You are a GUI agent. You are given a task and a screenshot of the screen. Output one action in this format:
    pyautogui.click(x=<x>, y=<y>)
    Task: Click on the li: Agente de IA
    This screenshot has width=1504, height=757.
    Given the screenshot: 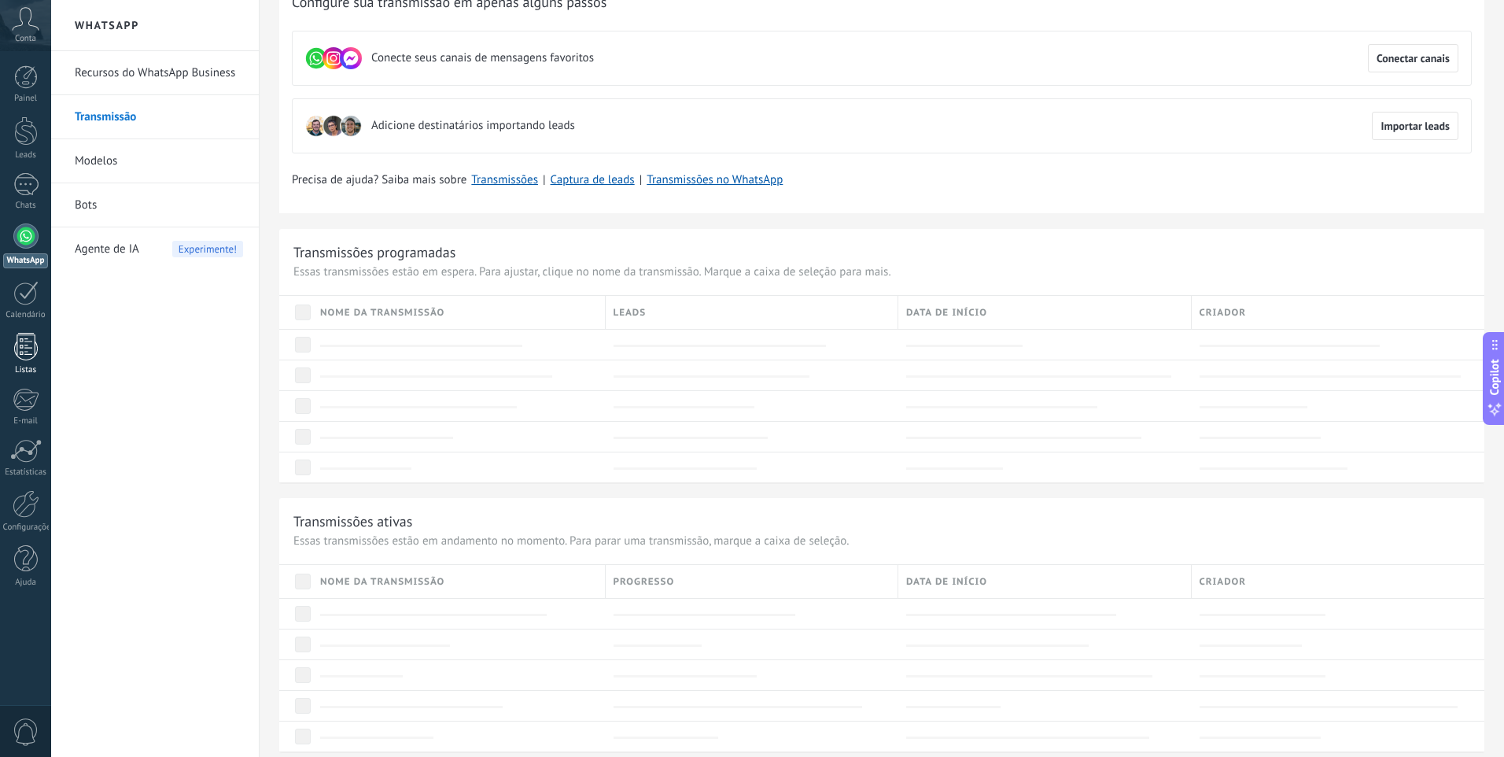 What is the action you would take?
    pyautogui.click(x=155, y=249)
    